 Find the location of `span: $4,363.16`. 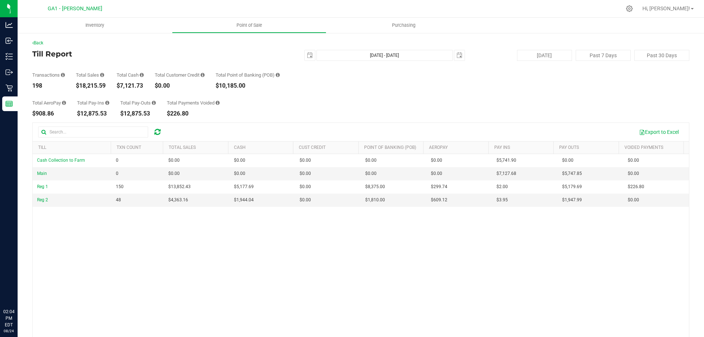

span: $4,363.16 is located at coordinates (178, 200).